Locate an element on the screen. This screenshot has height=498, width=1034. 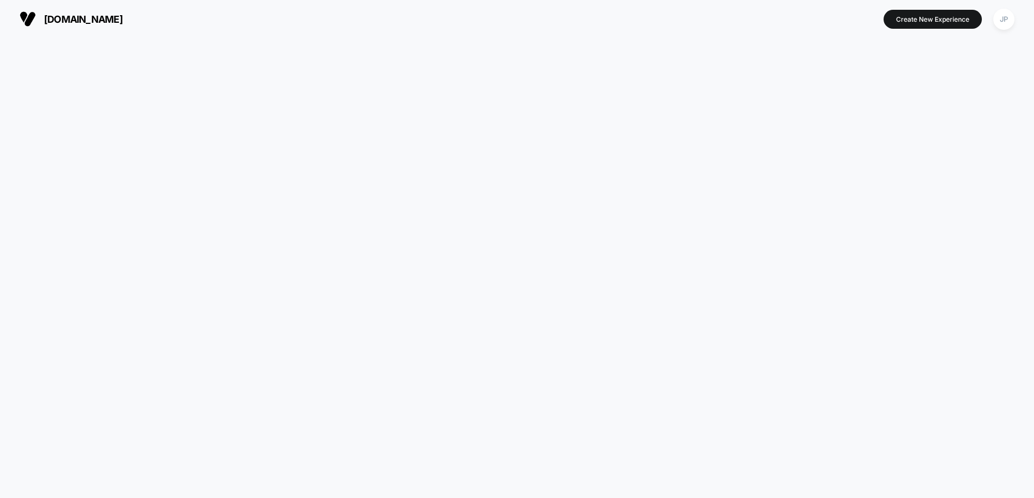
div: JP is located at coordinates (1003, 19).